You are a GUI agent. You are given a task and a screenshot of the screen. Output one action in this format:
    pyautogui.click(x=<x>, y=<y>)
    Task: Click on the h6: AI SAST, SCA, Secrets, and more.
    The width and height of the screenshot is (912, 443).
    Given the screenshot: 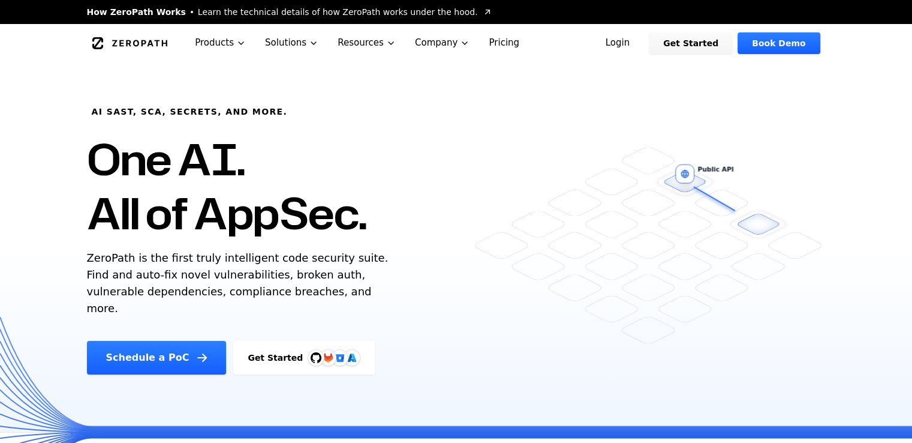 What is the action you would take?
    pyautogui.click(x=190, y=112)
    